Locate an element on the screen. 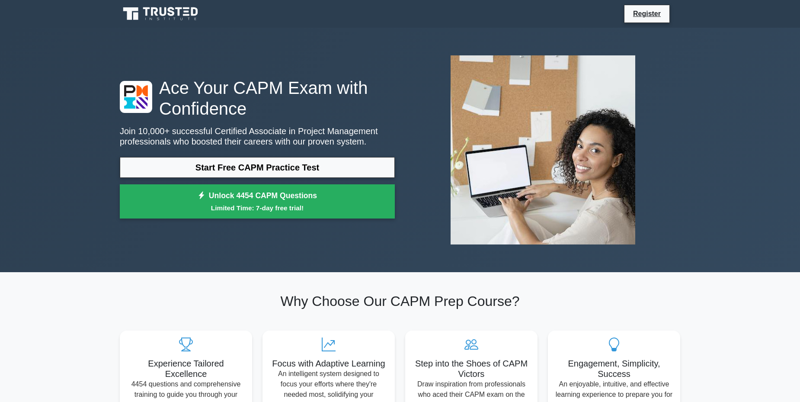 Image resolution: width=800 pixels, height=402 pixels. h2: Why Choose Our CAPM Prep Course? is located at coordinates (400, 301).